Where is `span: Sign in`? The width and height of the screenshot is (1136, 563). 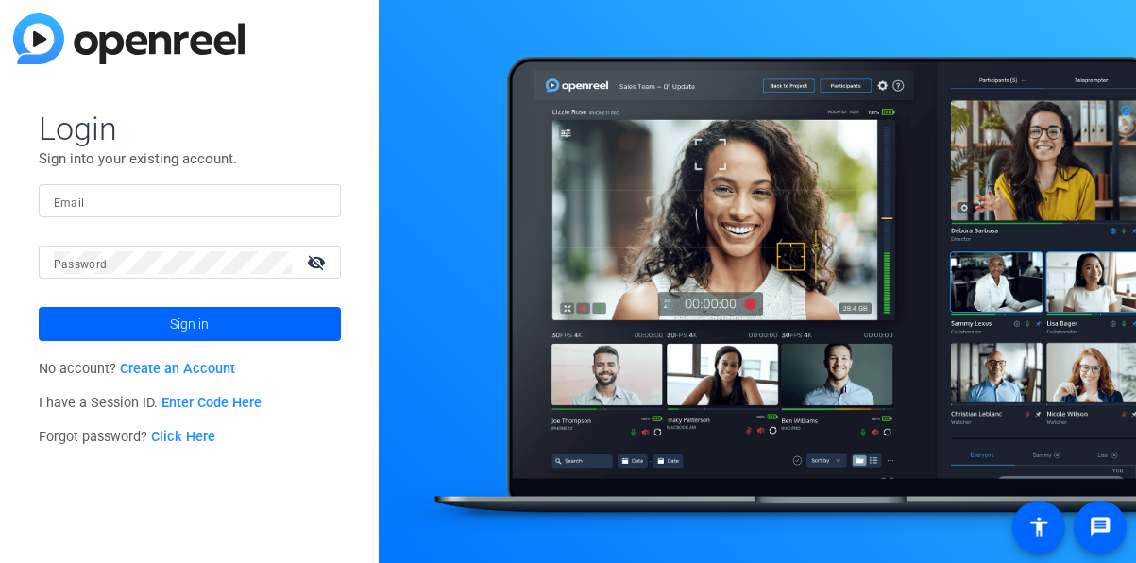 span: Sign in is located at coordinates (189, 324).